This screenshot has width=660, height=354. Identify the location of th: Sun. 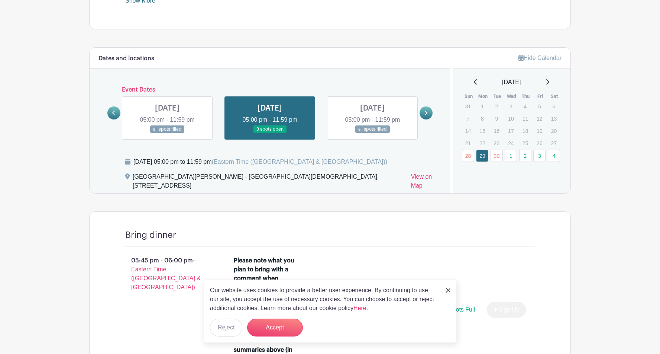
(469, 96).